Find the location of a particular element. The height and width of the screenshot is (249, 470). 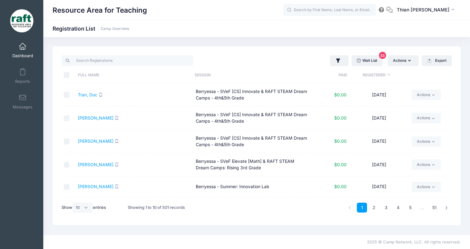

th: Full Name: activate to sort column ascending is located at coordinates (133, 75).